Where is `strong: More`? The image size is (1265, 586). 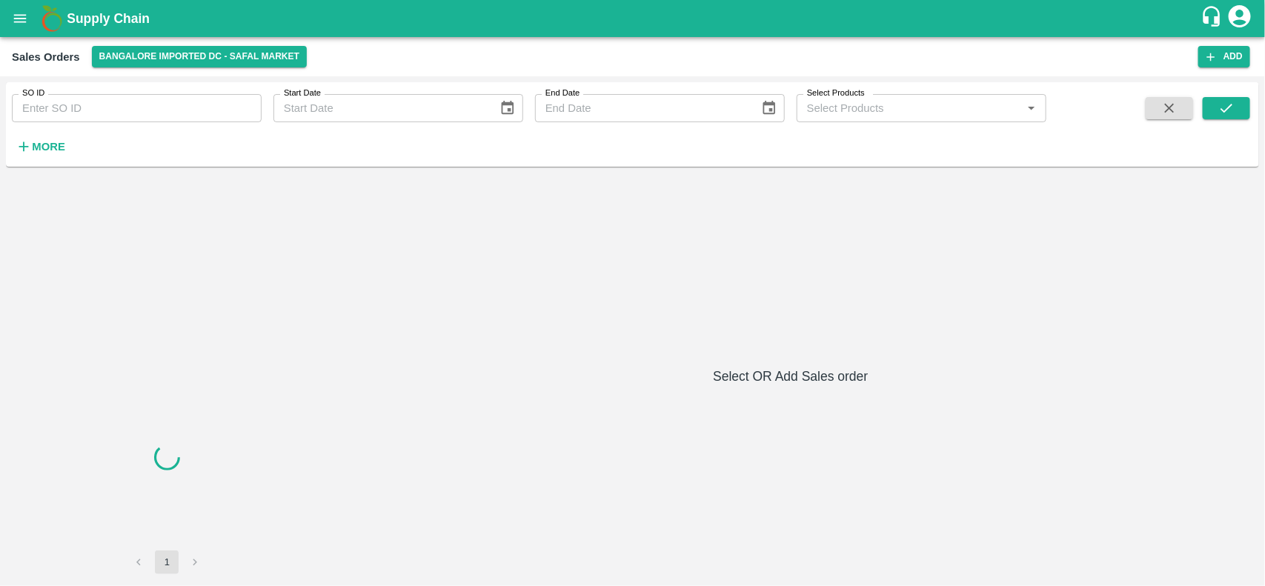 strong: More is located at coordinates (48, 147).